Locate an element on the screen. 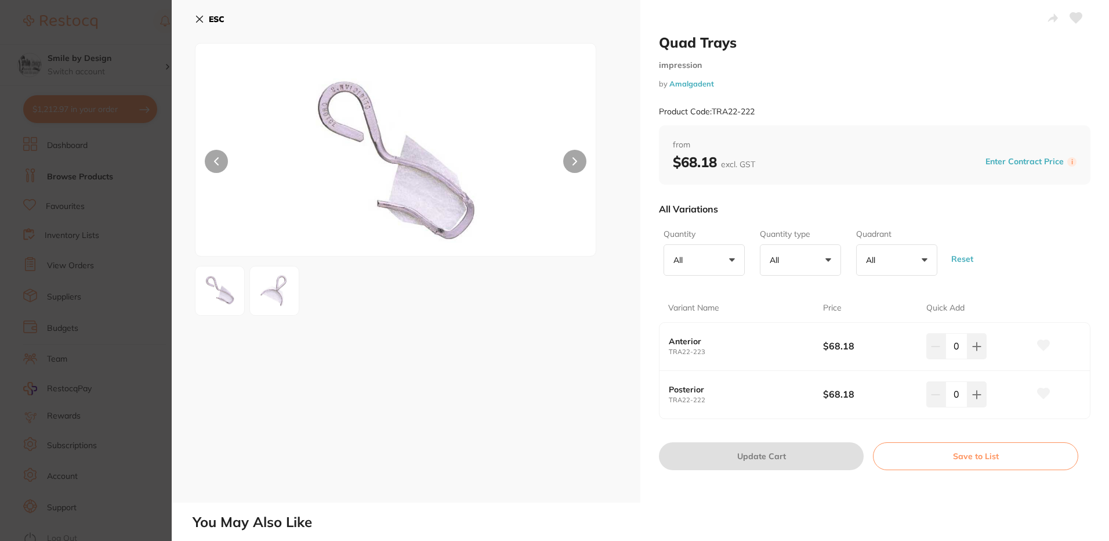 This screenshot has width=1109, height=541. p: Quick Add is located at coordinates (945, 308).